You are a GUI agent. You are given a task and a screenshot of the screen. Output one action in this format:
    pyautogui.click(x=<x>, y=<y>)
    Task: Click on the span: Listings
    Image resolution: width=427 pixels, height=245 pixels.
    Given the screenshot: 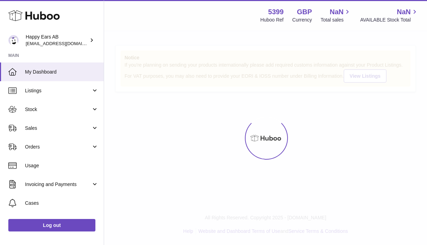 What is the action you would take?
    pyautogui.click(x=58, y=91)
    